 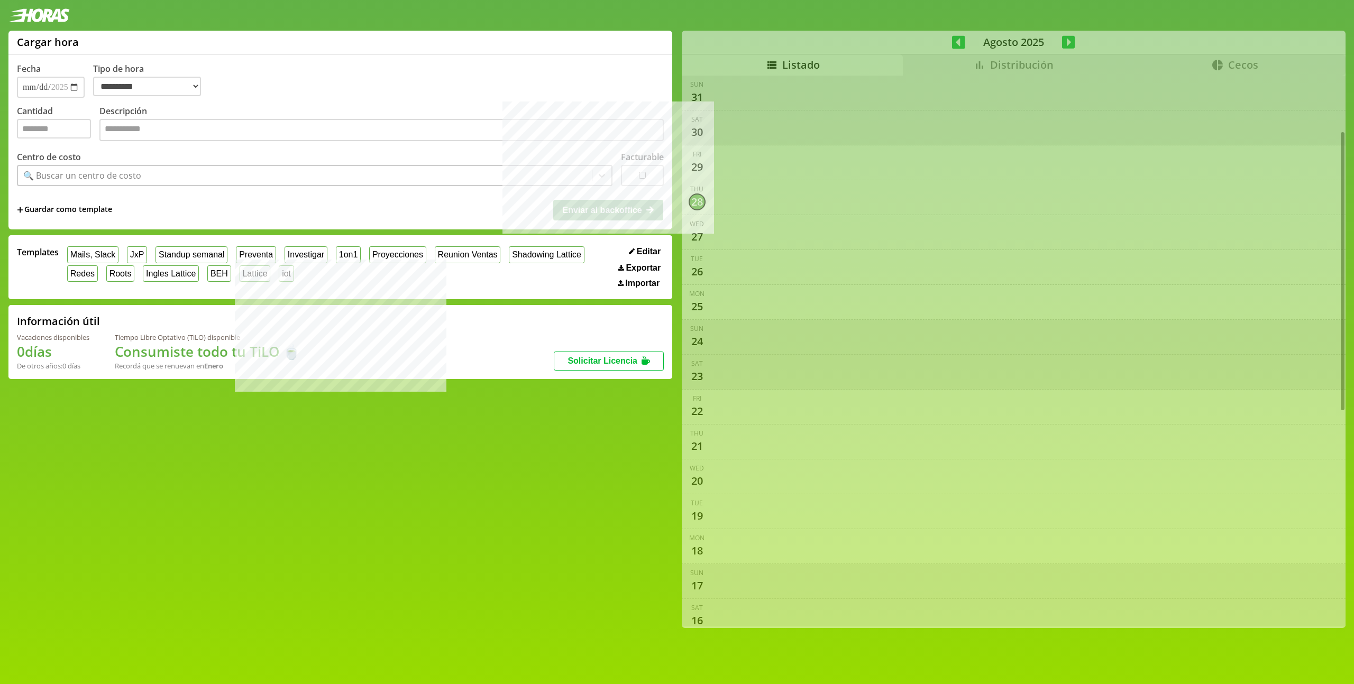 I want to click on img: logotipo, so click(x=39, y=15).